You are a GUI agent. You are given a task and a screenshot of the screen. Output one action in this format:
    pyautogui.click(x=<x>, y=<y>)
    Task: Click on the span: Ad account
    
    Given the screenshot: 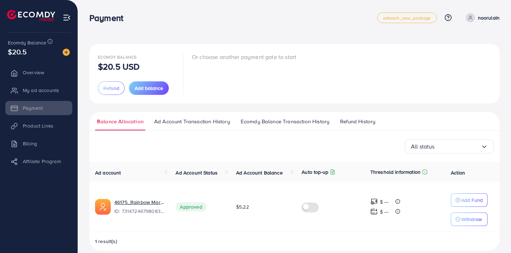 What is the action you would take?
    pyautogui.click(x=108, y=173)
    